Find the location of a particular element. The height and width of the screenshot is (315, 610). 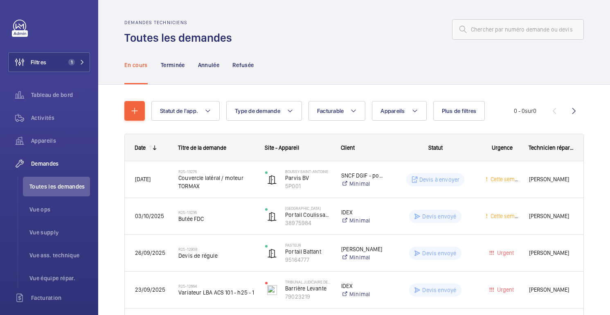

font: En cours is located at coordinates (136, 65).